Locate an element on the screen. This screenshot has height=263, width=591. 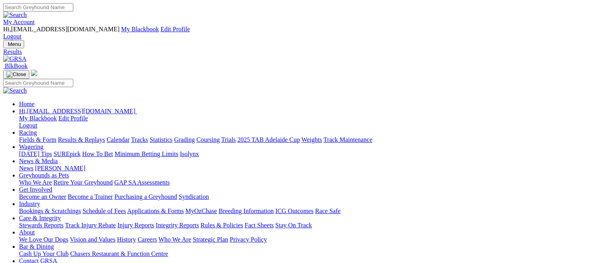
a: Track Injury Rebate is located at coordinates (90, 225).